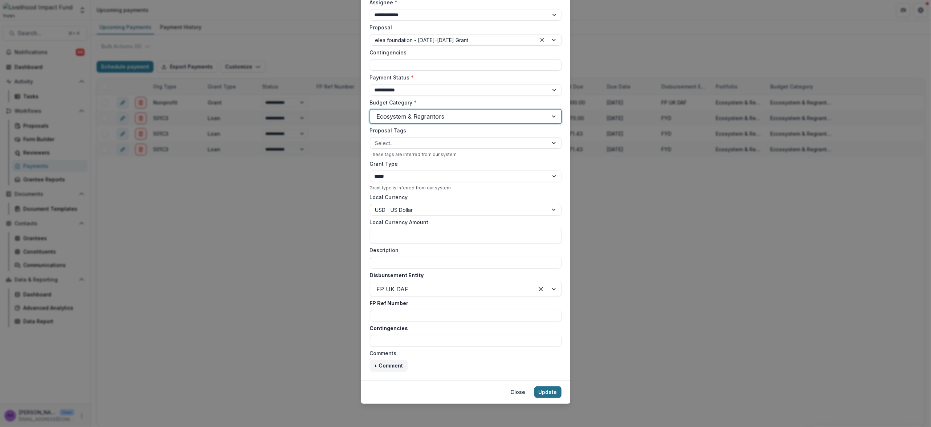  What do you see at coordinates (389, 366) in the screenshot?
I see `button: + Comment` at bounding box center [389, 366].